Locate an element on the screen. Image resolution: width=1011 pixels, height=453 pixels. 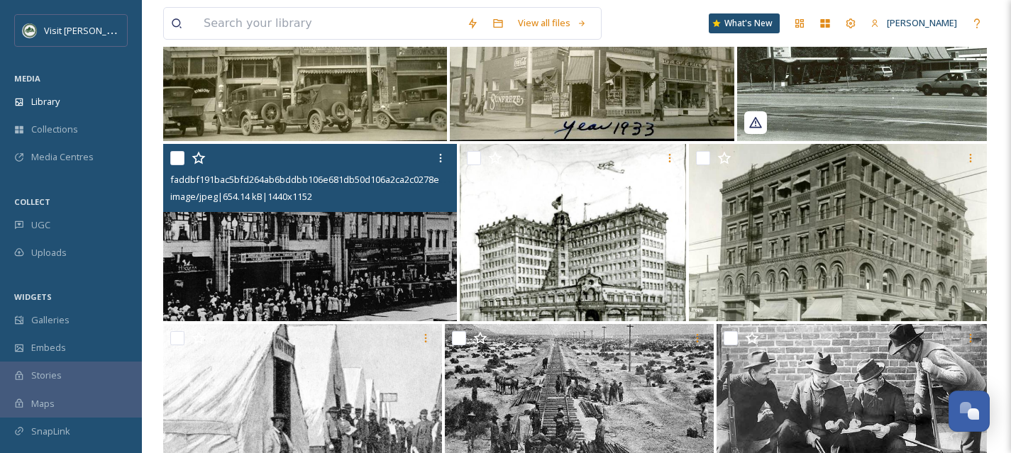
span: UGC is located at coordinates (40, 225).